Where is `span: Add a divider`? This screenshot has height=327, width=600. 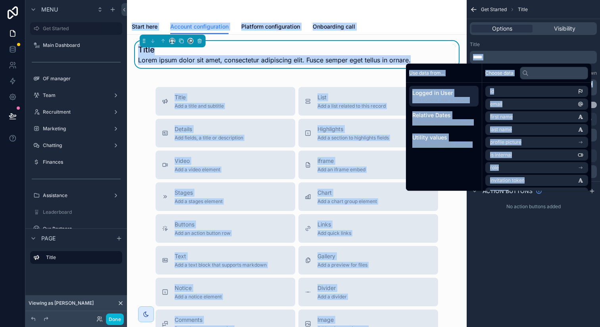
span: Add a divider is located at coordinates (332, 296).